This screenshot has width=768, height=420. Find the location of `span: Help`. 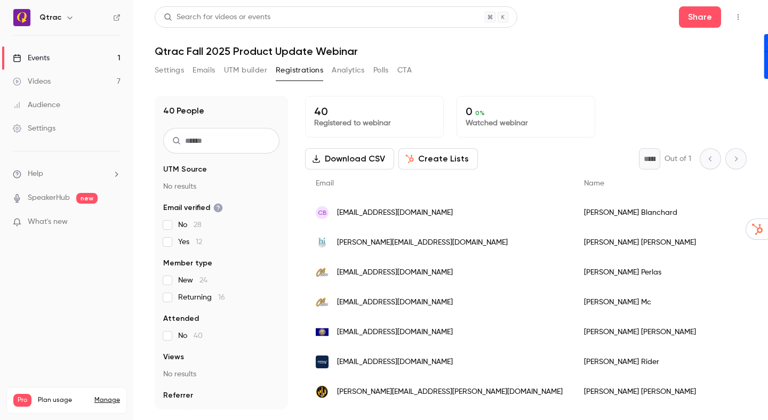

span: Help is located at coordinates (35, 174).